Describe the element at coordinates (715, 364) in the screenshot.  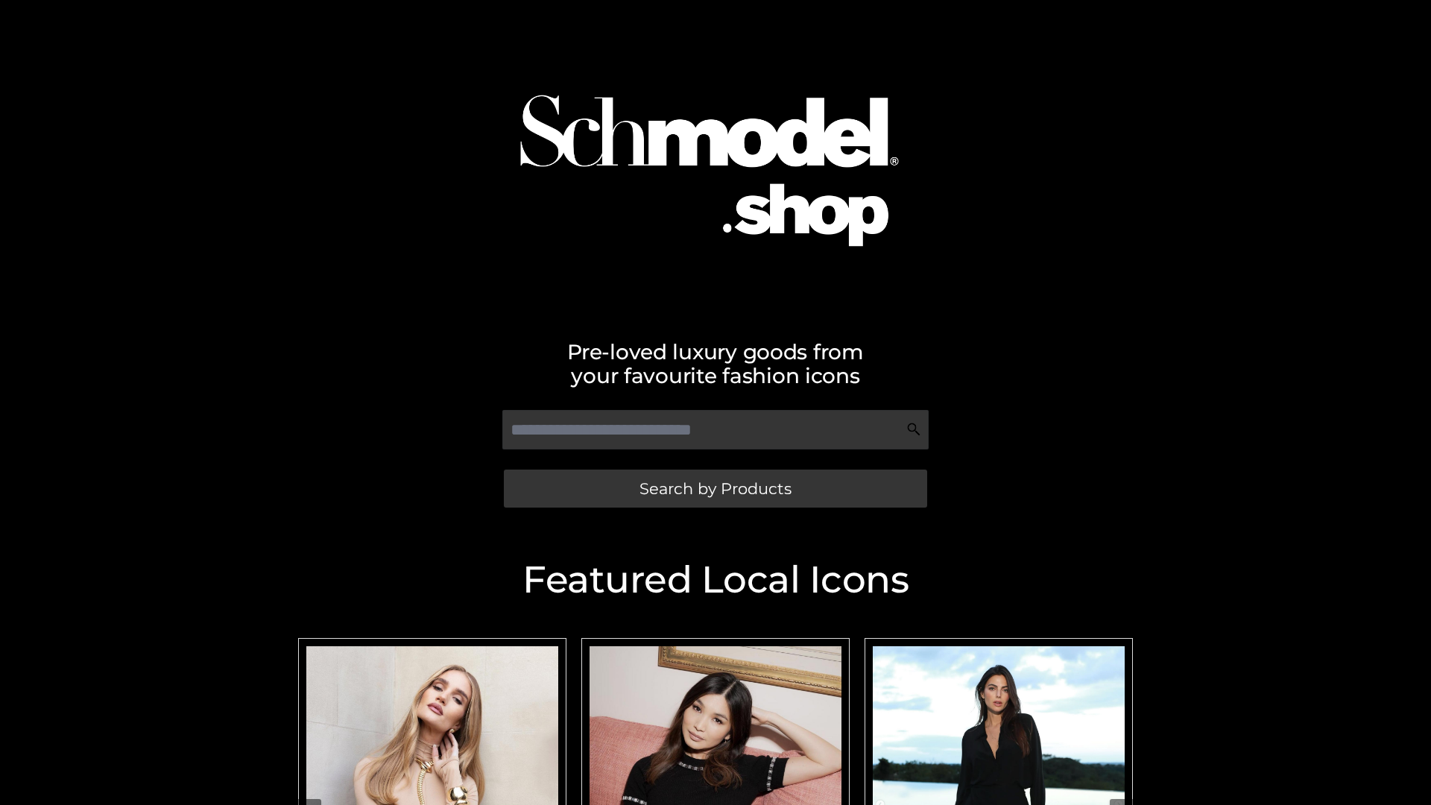
I see `h2: Pre-loved luxury goods from your favourite fashion icons` at that location.